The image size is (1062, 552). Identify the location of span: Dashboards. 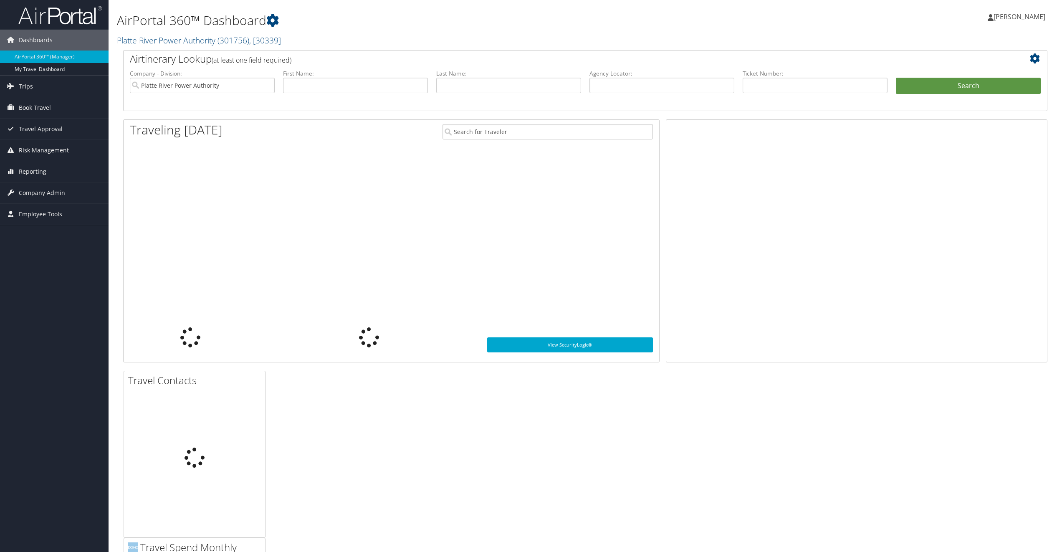
(35, 40).